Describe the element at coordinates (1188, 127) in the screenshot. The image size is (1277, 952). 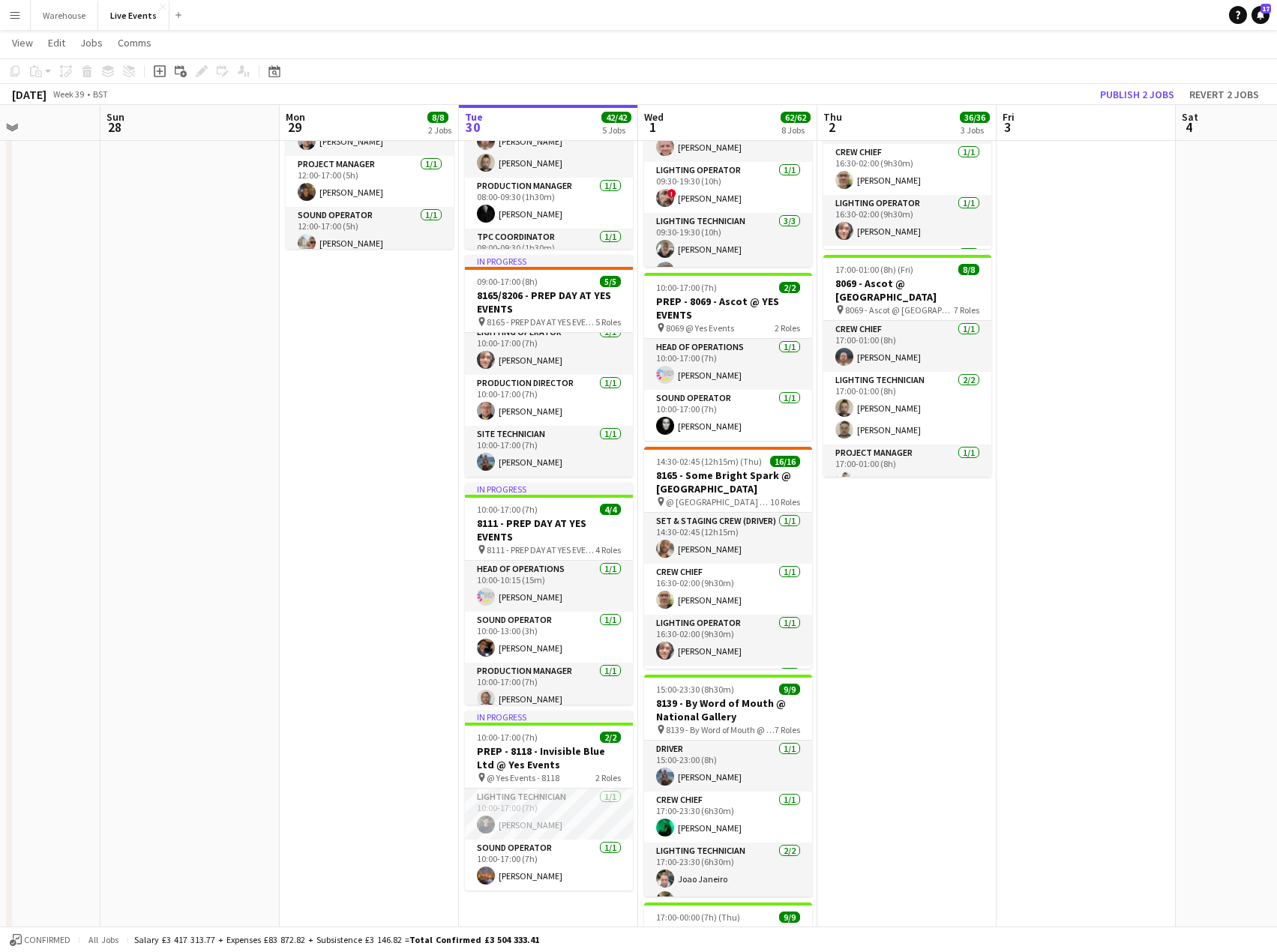
I see `span: 4` at that location.